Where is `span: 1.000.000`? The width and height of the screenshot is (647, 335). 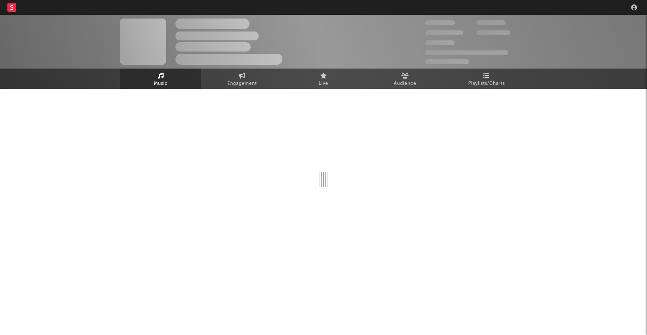 span: 1.000.000 is located at coordinates (494, 33).